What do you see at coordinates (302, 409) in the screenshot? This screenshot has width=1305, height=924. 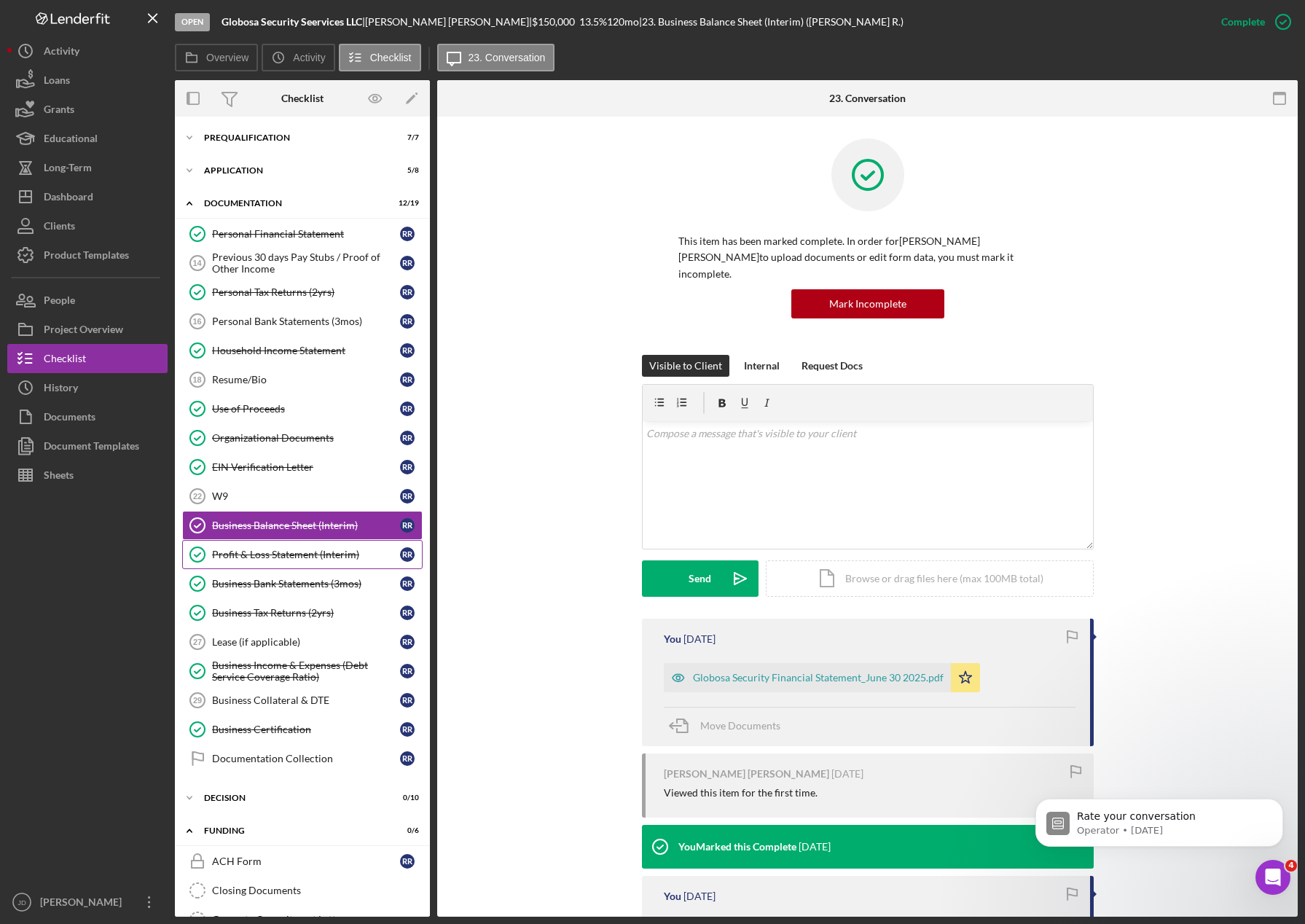 I see `a: Use of ProceedsRR` at bounding box center [302, 409].